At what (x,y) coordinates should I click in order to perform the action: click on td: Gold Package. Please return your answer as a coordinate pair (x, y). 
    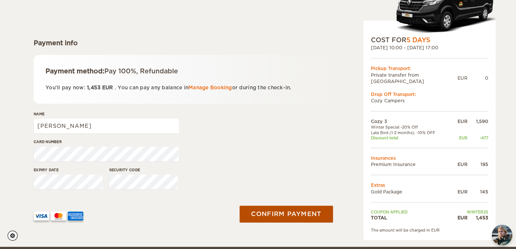
    Looking at the image, I should click on (410, 191).